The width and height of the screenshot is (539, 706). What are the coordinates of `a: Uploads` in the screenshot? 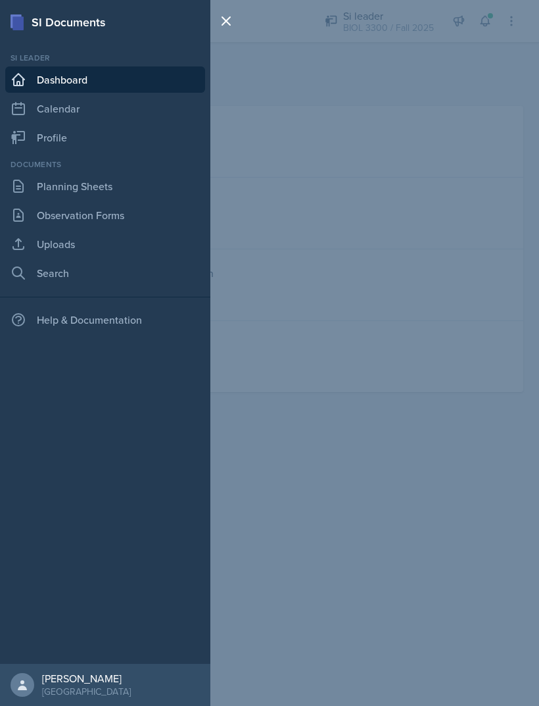 It's located at (105, 244).